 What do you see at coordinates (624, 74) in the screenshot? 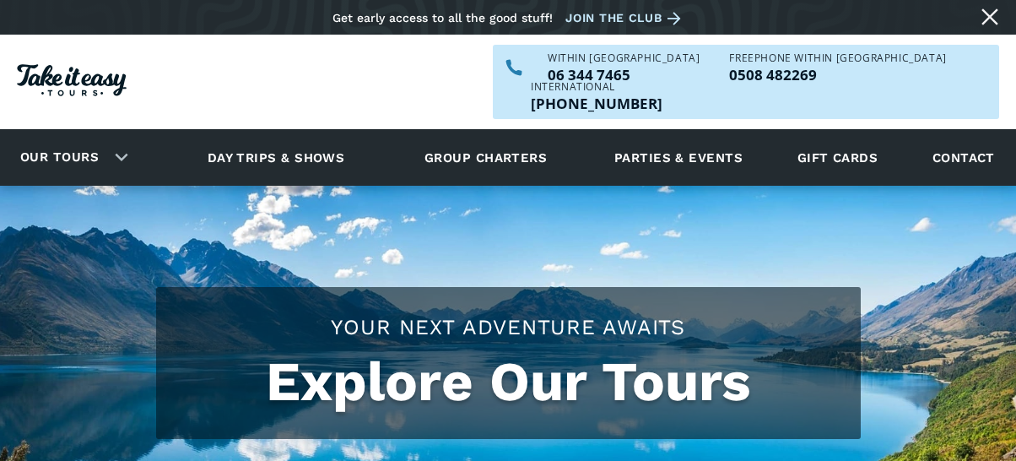
I see `p: 06 344 7465` at bounding box center [624, 74].